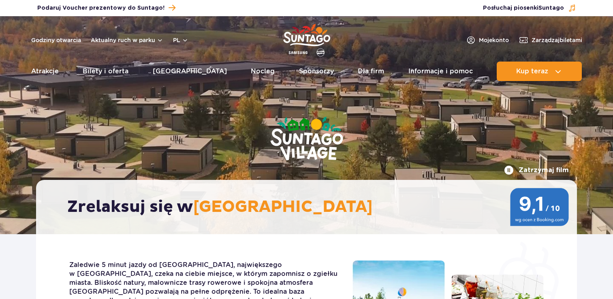 The image size is (613, 299). I want to click on button: Kup teraz, so click(540, 71).